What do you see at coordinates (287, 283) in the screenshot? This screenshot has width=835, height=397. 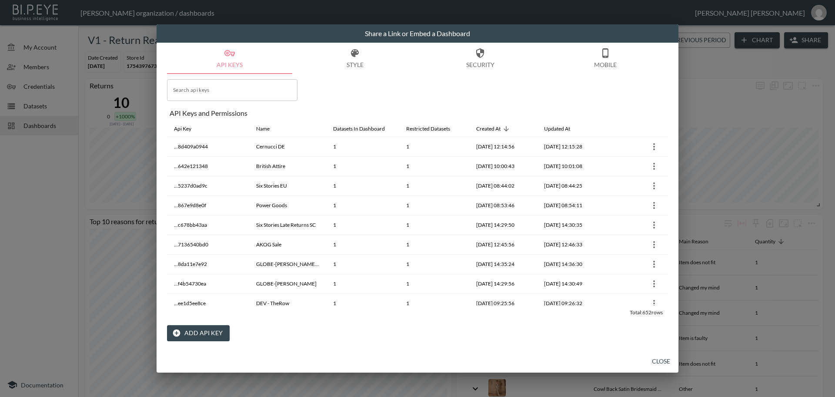 I see `th: GLOBE-TROTTER` at bounding box center [287, 283].